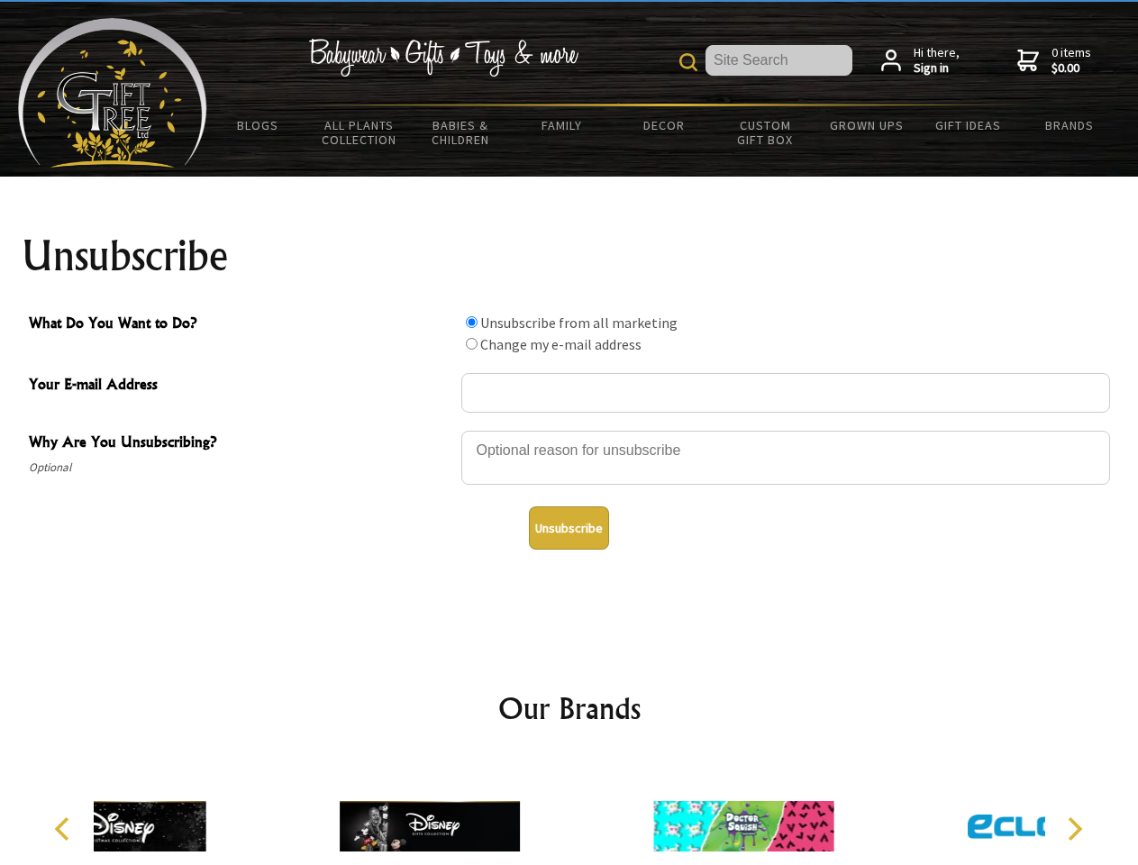 The image size is (1138, 865). I want to click on a: Babies & Children, so click(460, 132).